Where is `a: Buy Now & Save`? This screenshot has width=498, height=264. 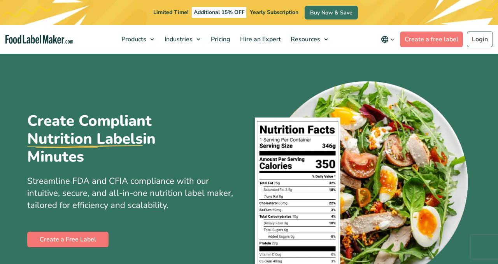
a: Buy Now & Save is located at coordinates (331, 12).